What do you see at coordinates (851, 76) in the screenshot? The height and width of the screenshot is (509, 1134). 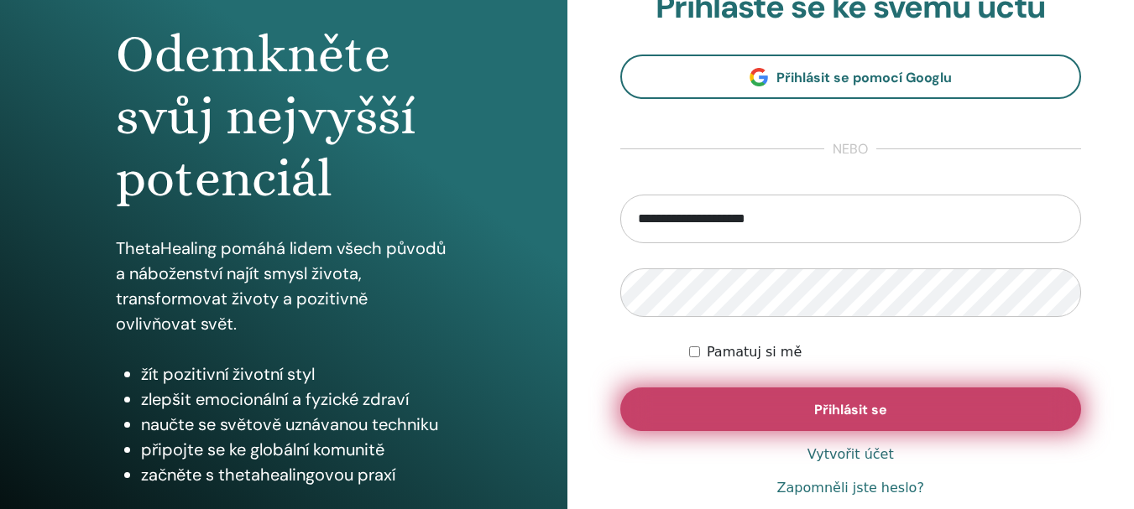 I see `a: Přihlásit se pomocí Googlu` at bounding box center [851, 76].